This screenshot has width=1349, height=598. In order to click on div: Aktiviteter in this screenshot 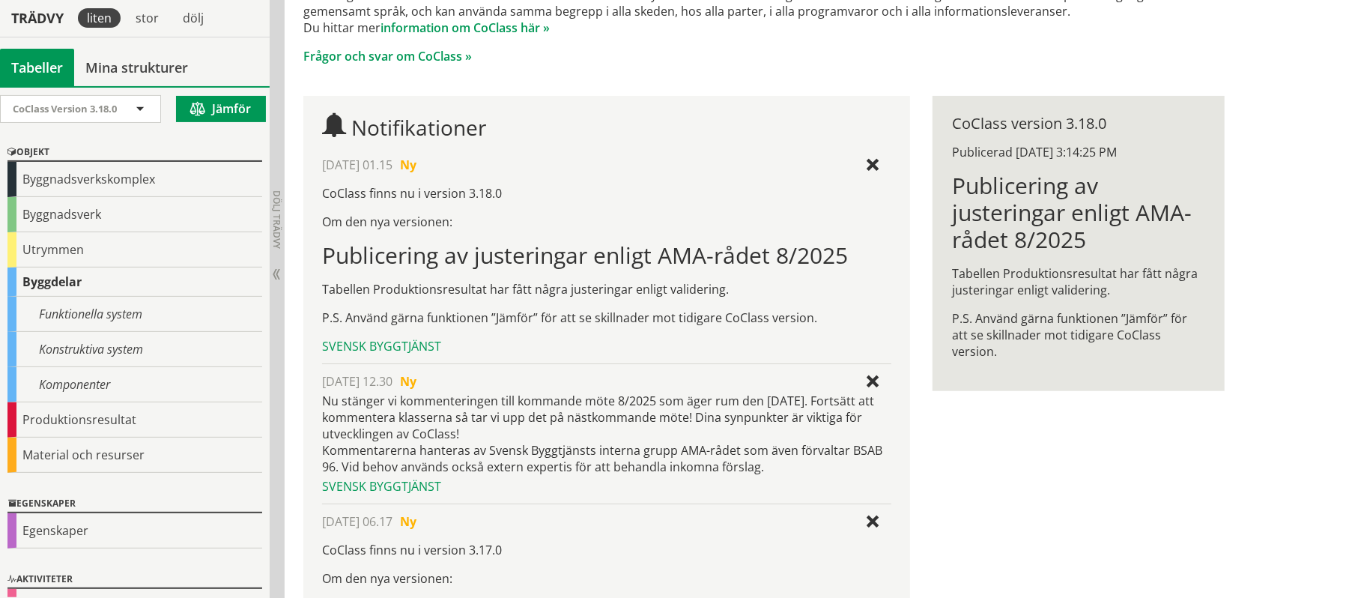, I will do `click(135, 580)`.